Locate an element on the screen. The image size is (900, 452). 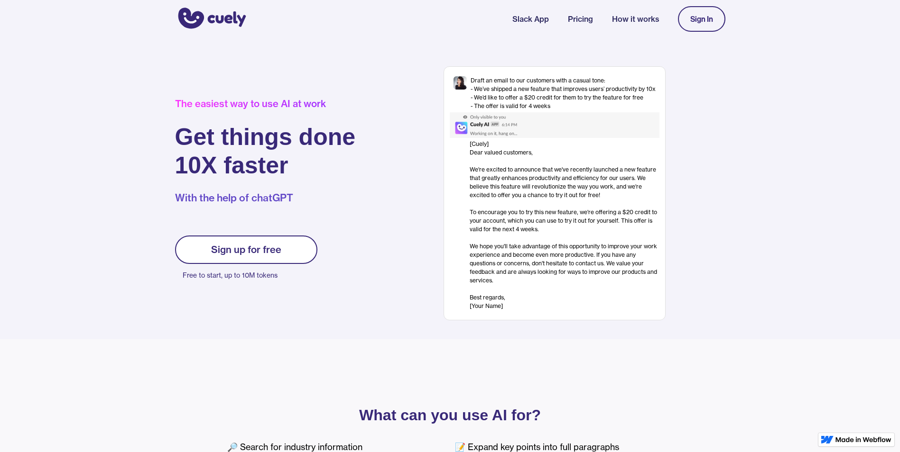
a: Sign In is located at coordinates (701, 19).